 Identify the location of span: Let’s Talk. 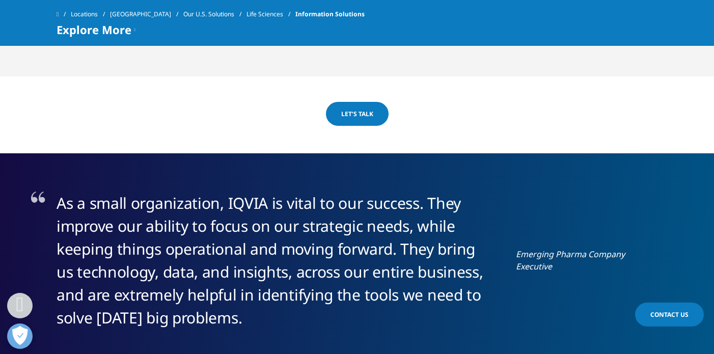
(357, 114).